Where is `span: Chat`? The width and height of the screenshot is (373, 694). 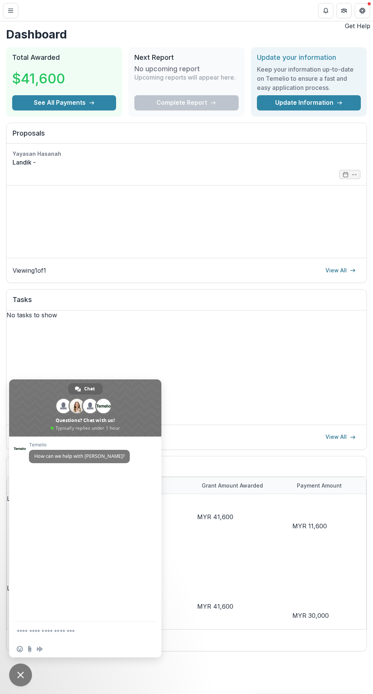 span: Chat is located at coordinates (90, 389).